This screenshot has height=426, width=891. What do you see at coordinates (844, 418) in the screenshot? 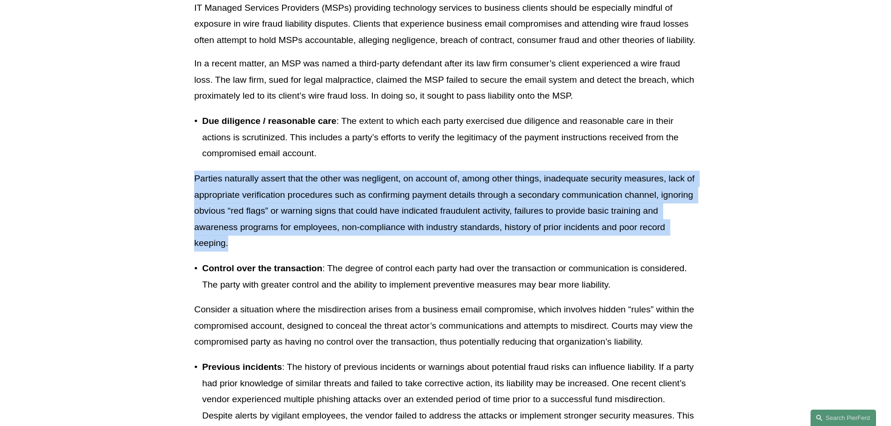
I see `a: Search this site` at bounding box center [844, 418].